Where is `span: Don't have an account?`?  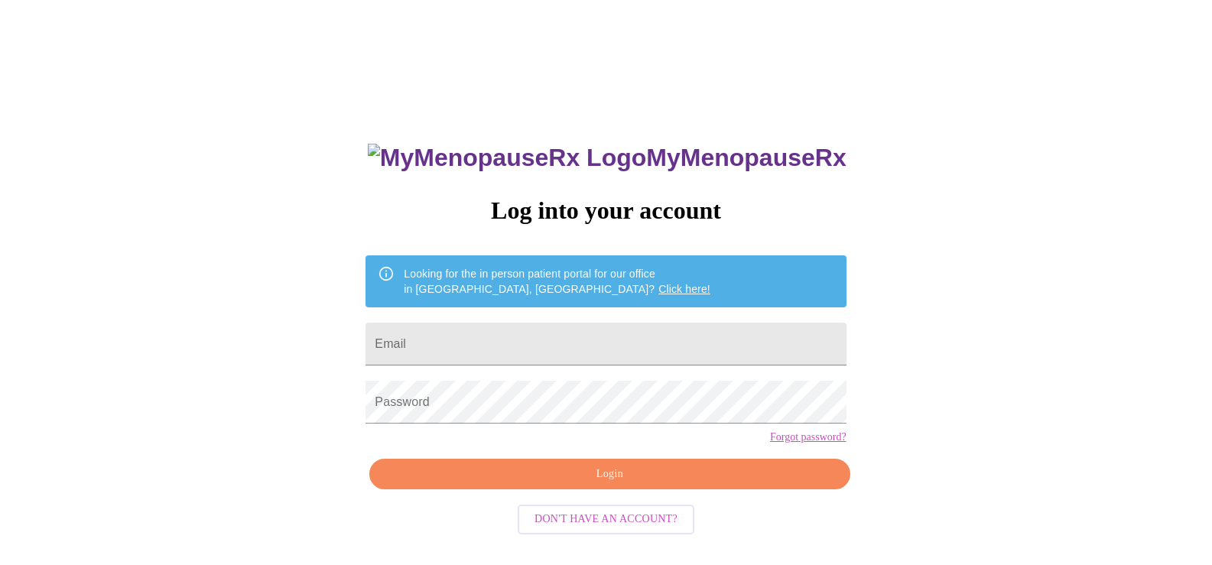 span: Don't have an account? is located at coordinates (606, 519).